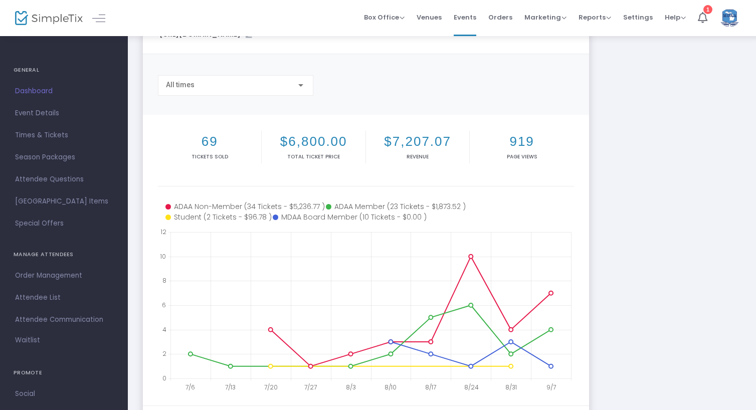 The height and width of the screenshot is (410, 756). Describe the element at coordinates (511, 387) in the screenshot. I see `text: 8/31` at that location.